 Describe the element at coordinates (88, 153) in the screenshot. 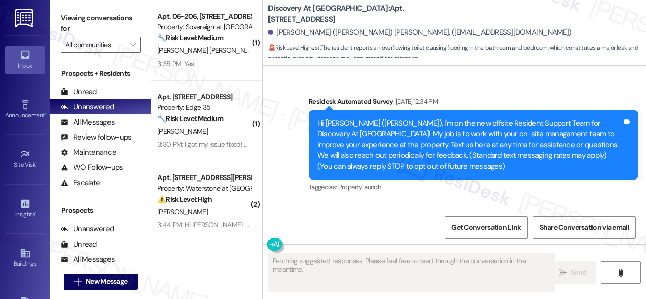

I see `div: Maintenance` at that location.